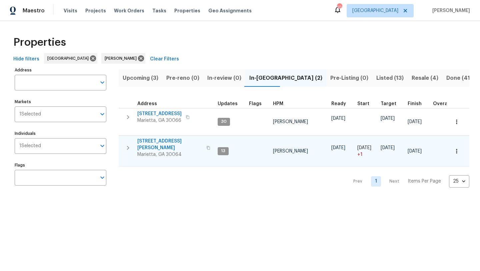 Image resolution: width=480 pixels, height=271 pixels. What do you see at coordinates (96, 11) in the screenshot?
I see `span: Projects` at bounding box center [96, 11].